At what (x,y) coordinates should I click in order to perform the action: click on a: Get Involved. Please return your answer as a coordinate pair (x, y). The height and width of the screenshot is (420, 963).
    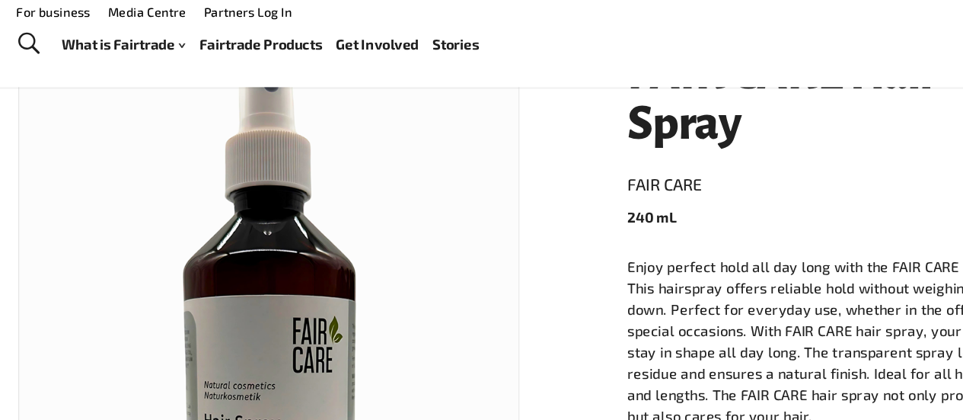
    Looking at the image, I should click on (358, 55).